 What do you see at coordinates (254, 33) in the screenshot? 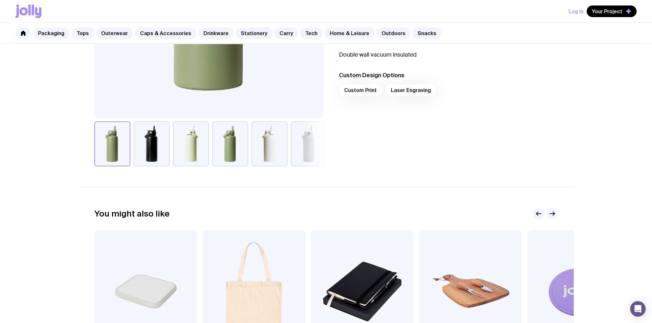
I see `a: Stationery` at bounding box center [254, 33].